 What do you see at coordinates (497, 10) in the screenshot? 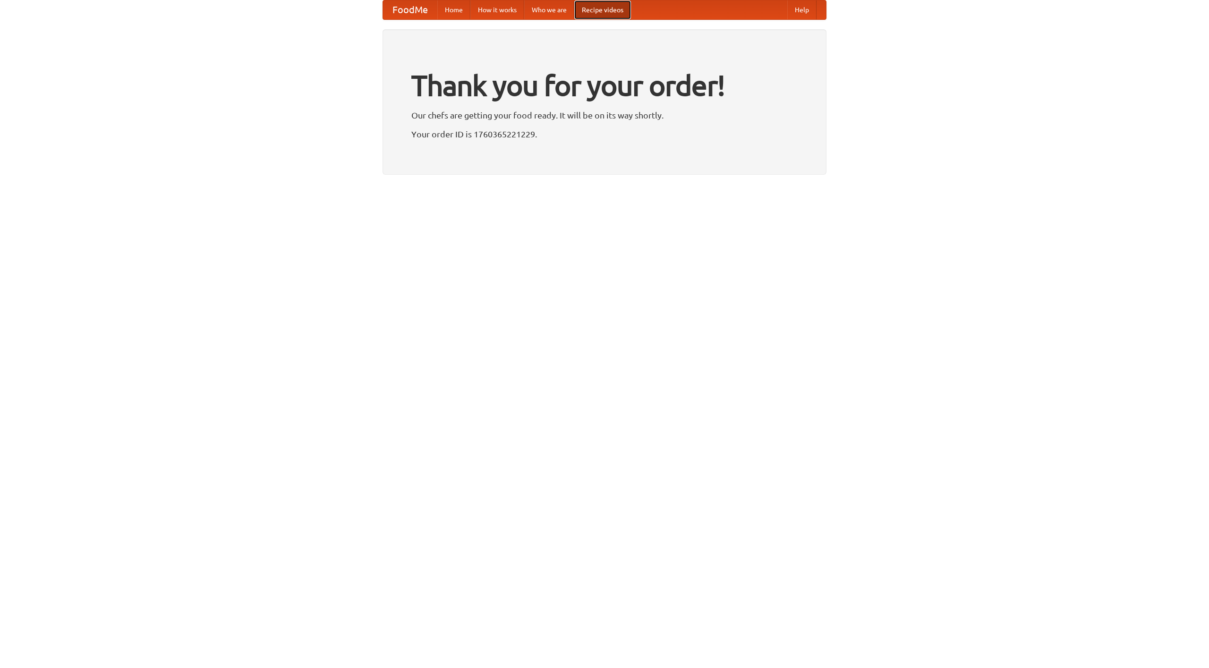
I see `a: How it works` at bounding box center [497, 10].